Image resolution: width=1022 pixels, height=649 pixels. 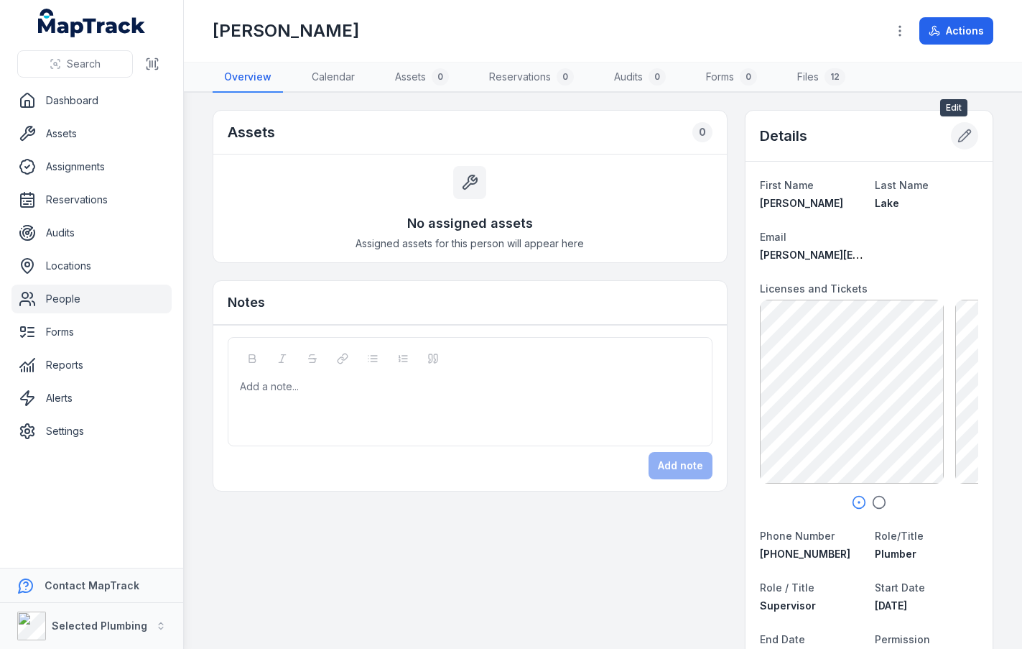 I want to click on a: Reservations0, so click(x=532, y=78).